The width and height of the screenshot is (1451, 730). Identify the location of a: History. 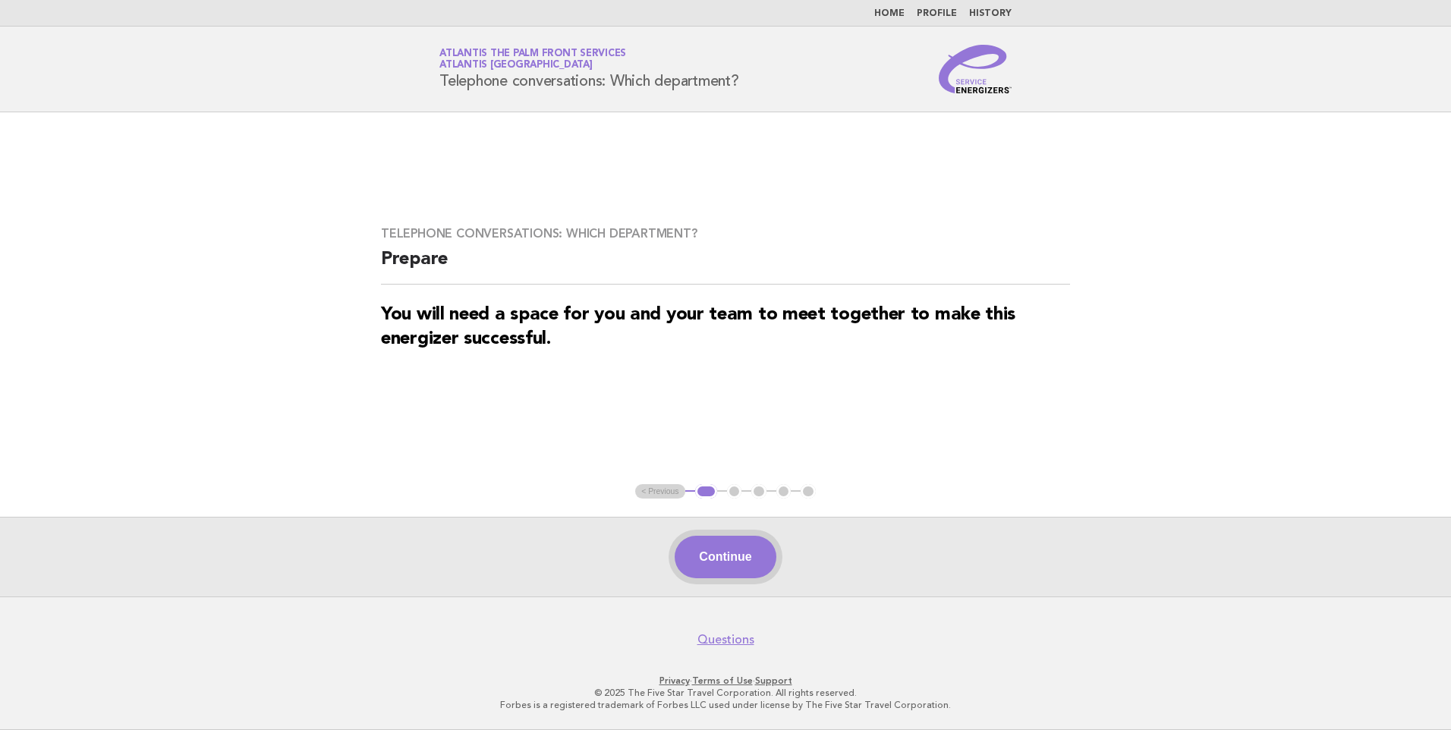
(990, 14).